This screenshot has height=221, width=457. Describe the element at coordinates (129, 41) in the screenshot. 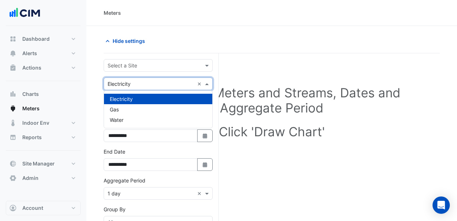

I see `span: Hide settings` at that location.